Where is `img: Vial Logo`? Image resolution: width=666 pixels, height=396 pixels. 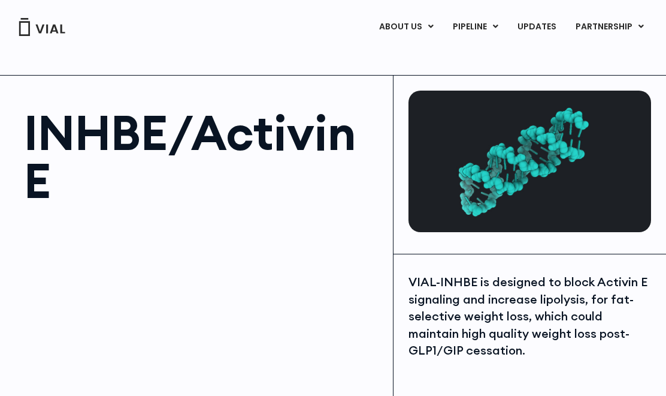
img: Vial Logo is located at coordinates (42, 27).